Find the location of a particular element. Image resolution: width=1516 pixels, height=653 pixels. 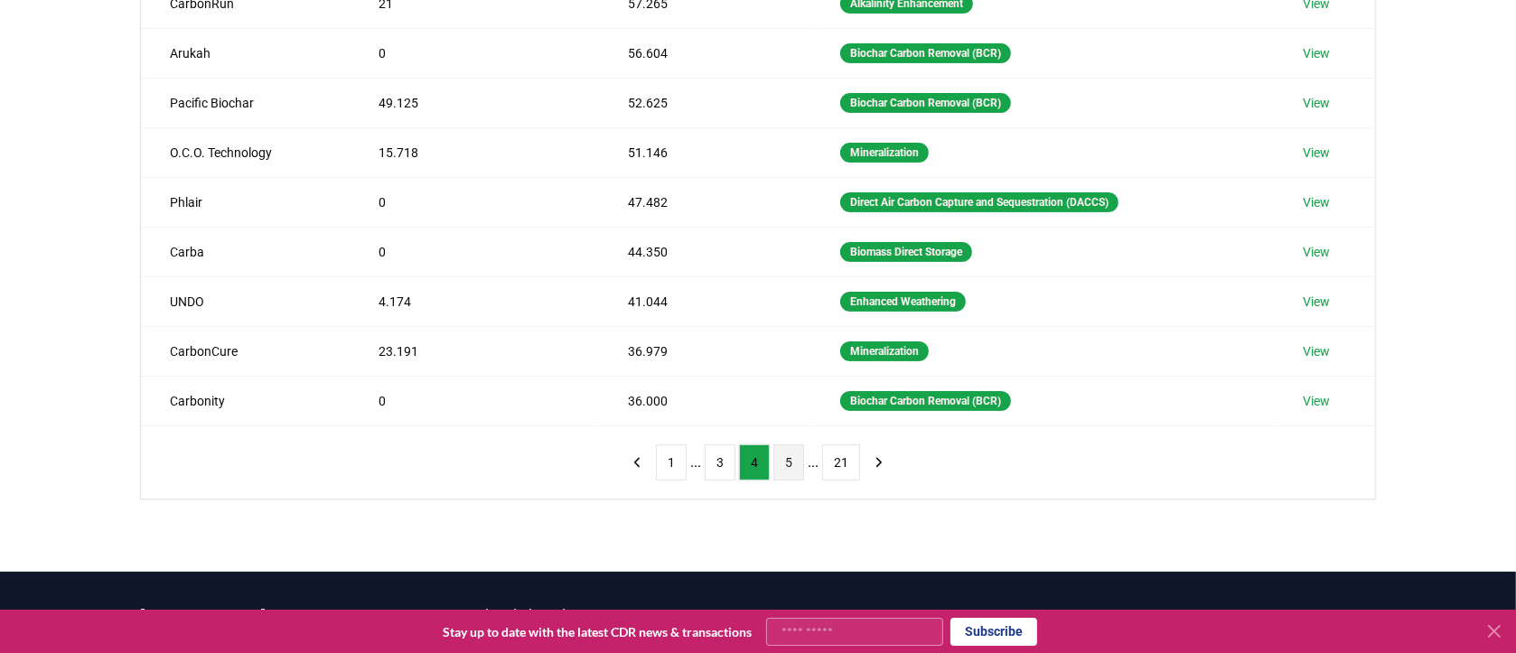

div: Enhanced Weathering is located at coordinates (903, 302).